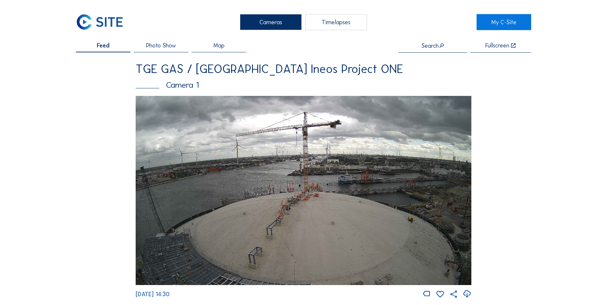  I want to click on img: Image, so click(304, 190).